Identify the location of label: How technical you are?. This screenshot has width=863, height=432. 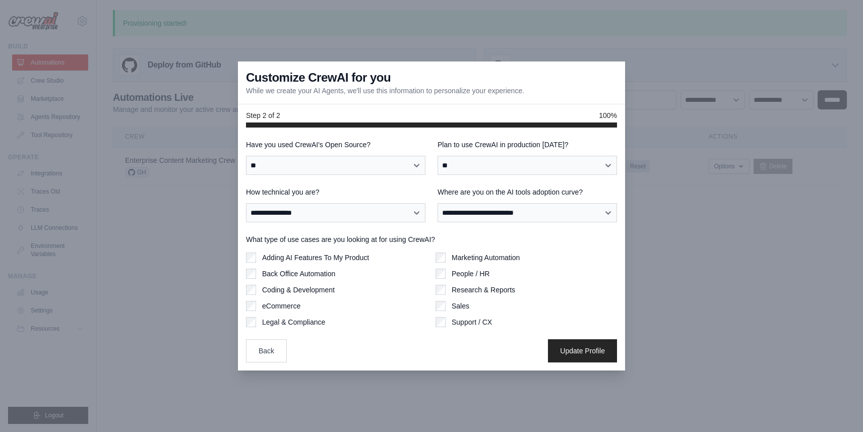
(336, 192).